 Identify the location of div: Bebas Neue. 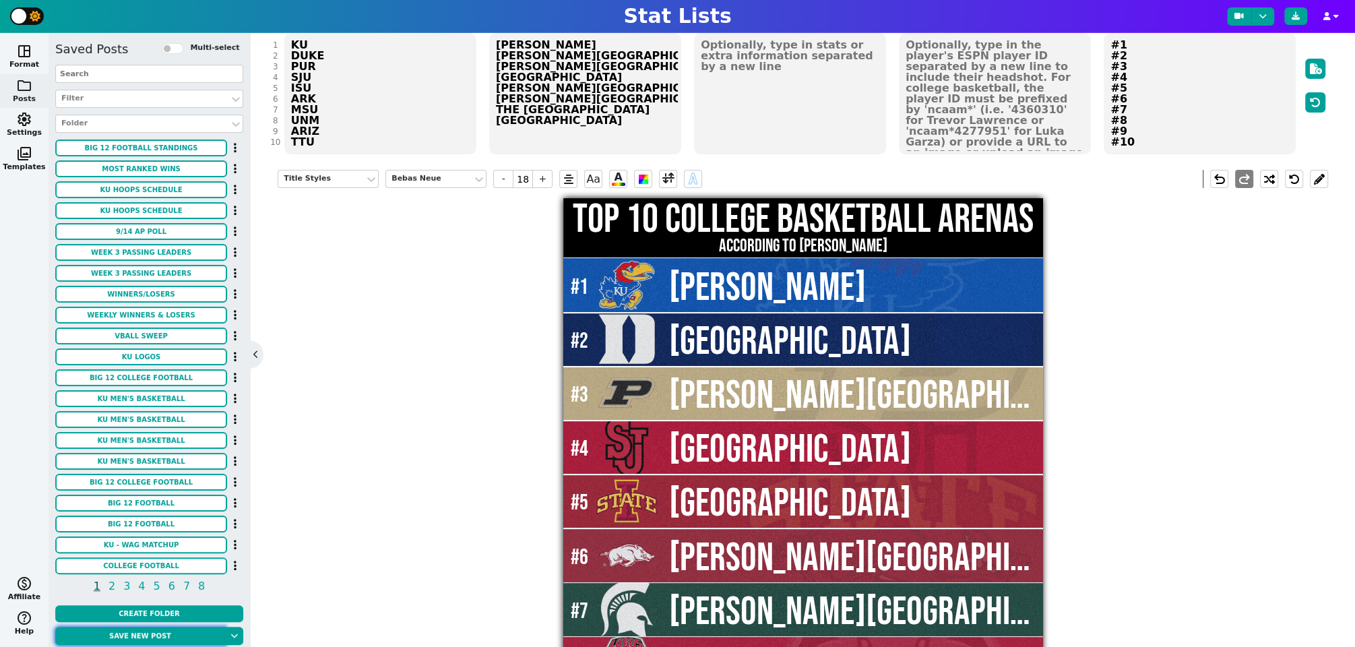
(429, 179).